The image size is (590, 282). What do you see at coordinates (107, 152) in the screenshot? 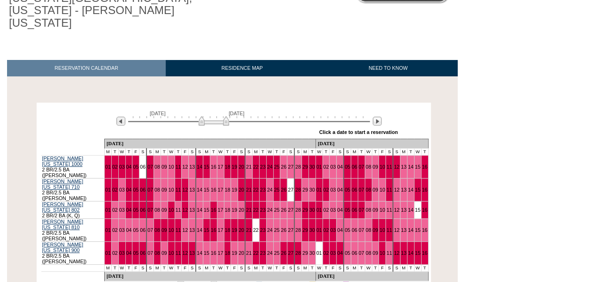
I see `td: M` at bounding box center [107, 152].